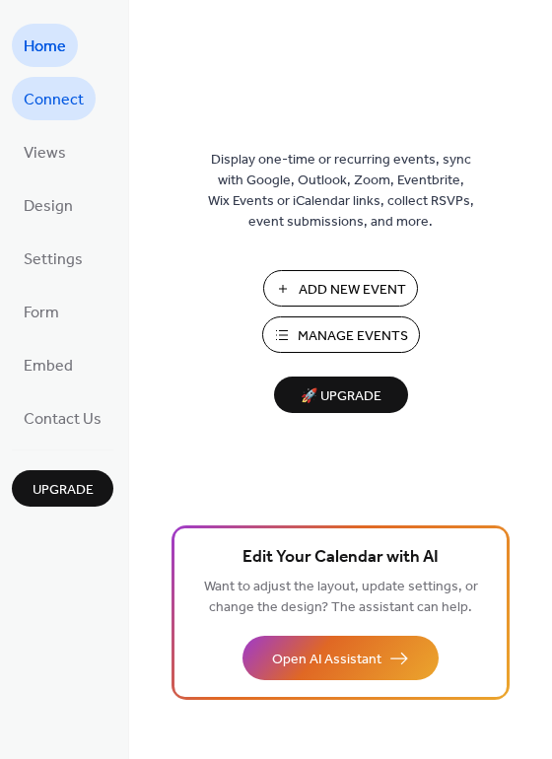  I want to click on span: Form, so click(41, 313).